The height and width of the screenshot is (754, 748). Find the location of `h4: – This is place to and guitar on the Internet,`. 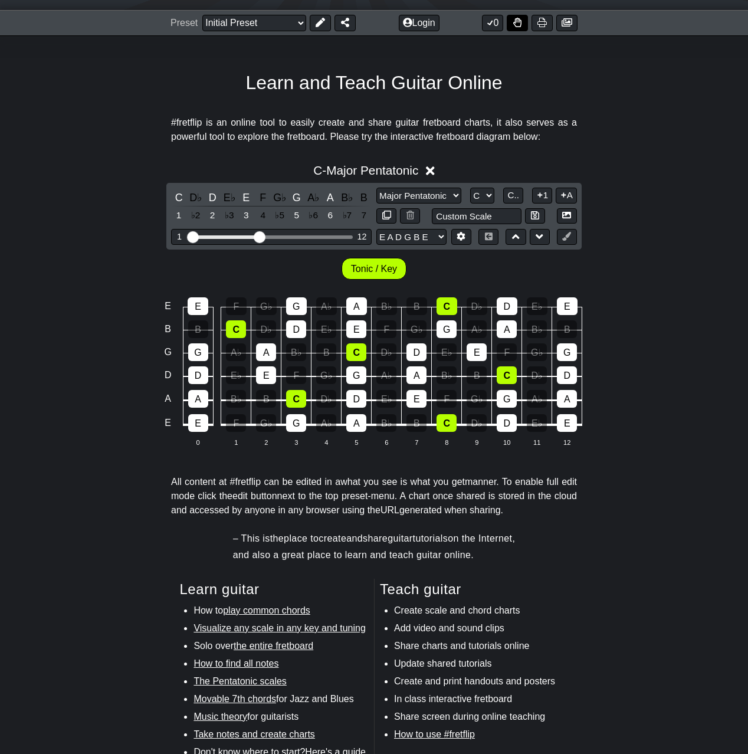

h4: – This is place to and guitar on the Internet, is located at coordinates (374, 539).